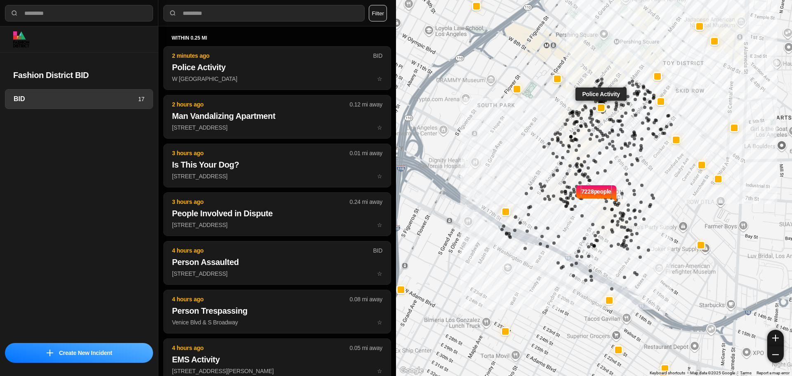 Image resolution: width=792 pixels, height=376 pixels. Describe the element at coordinates (366, 153) in the screenshot. I see `p: 0.01 mi away` at that location.